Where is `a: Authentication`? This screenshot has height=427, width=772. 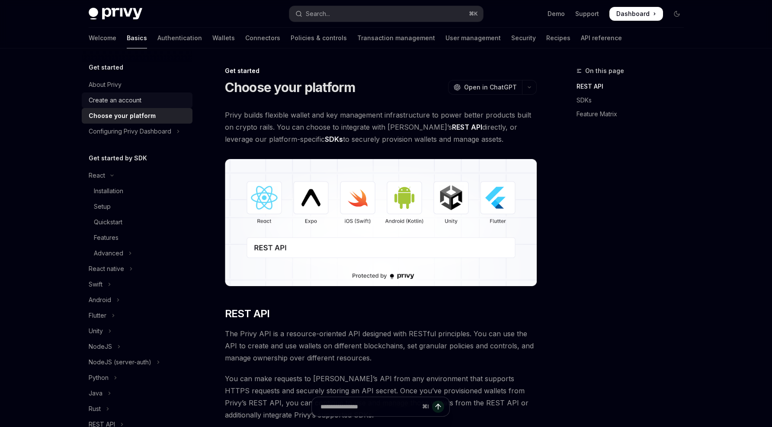
a: Authentication is located at coordinates (179, 38).